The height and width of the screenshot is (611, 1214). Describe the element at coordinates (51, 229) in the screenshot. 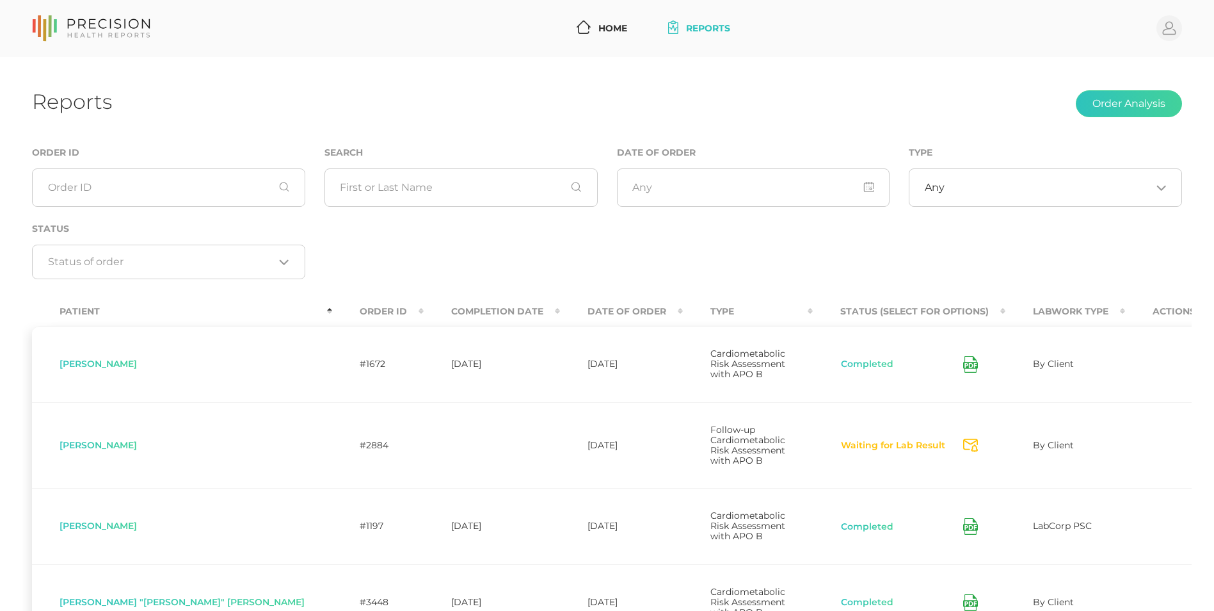

I see `label: Status` at that location.